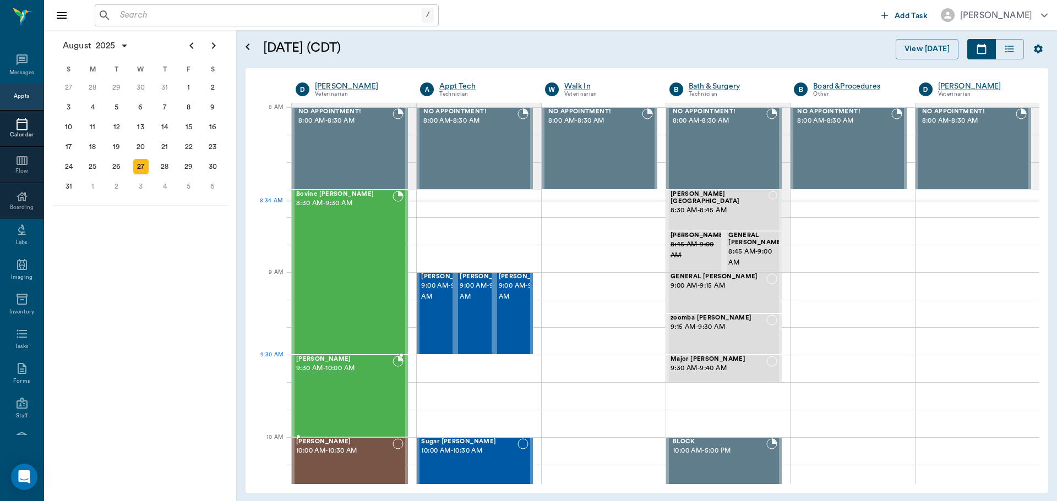 The width and height of the screenshot is (1057, 501). Describe the element at coordinates (117, 187) in the screenshot. I see `div: Tuesday, September 2, 2025` at that location.